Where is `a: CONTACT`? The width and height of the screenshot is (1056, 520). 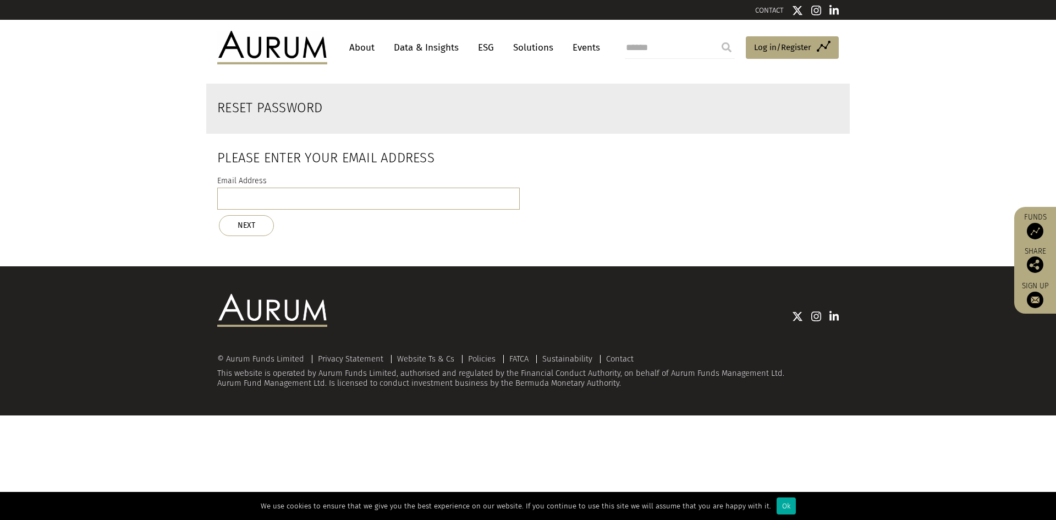
a: CONTACT is located at coordinates (769, 10).